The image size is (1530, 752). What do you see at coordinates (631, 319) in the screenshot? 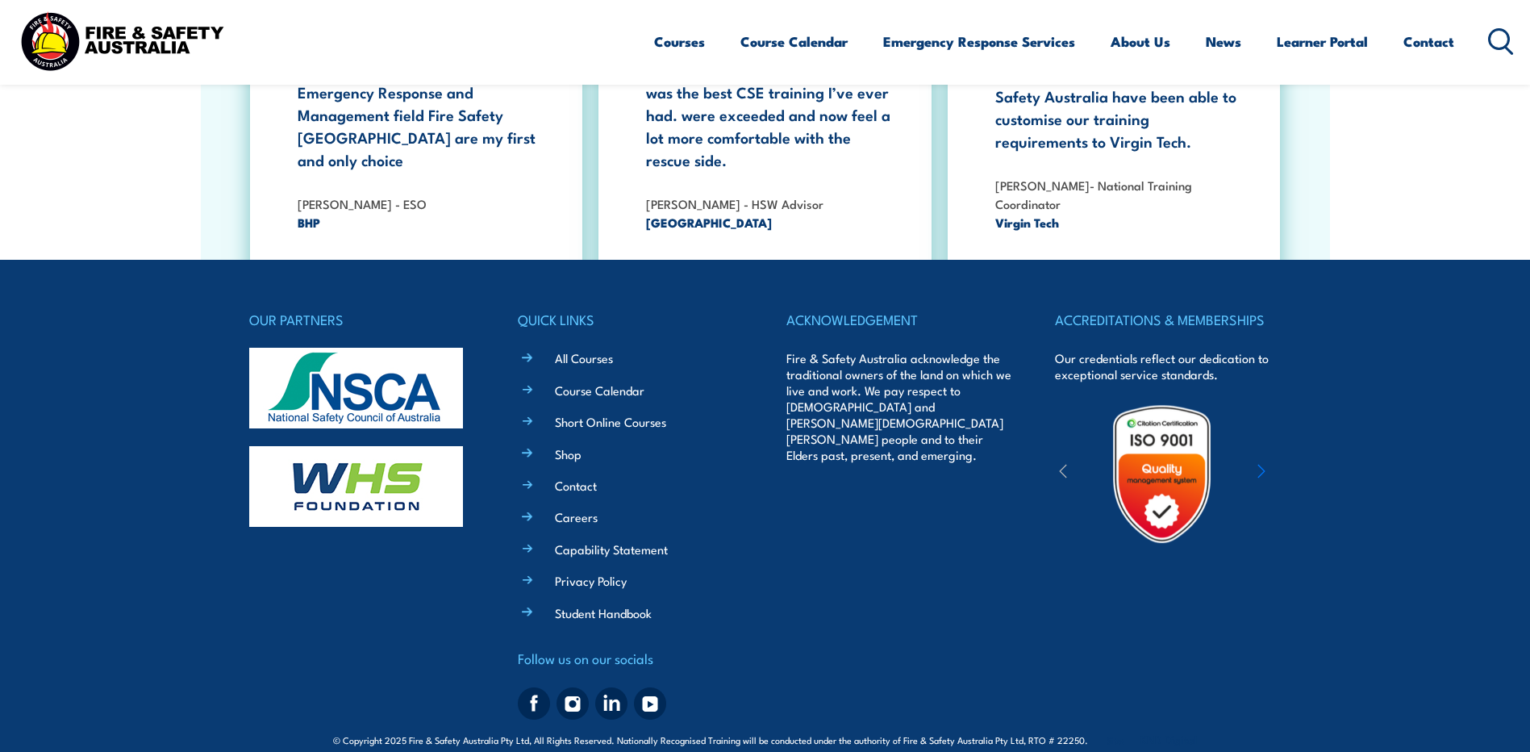
I see `h4: QUICK LINKS` at bounding box center [631, 319].